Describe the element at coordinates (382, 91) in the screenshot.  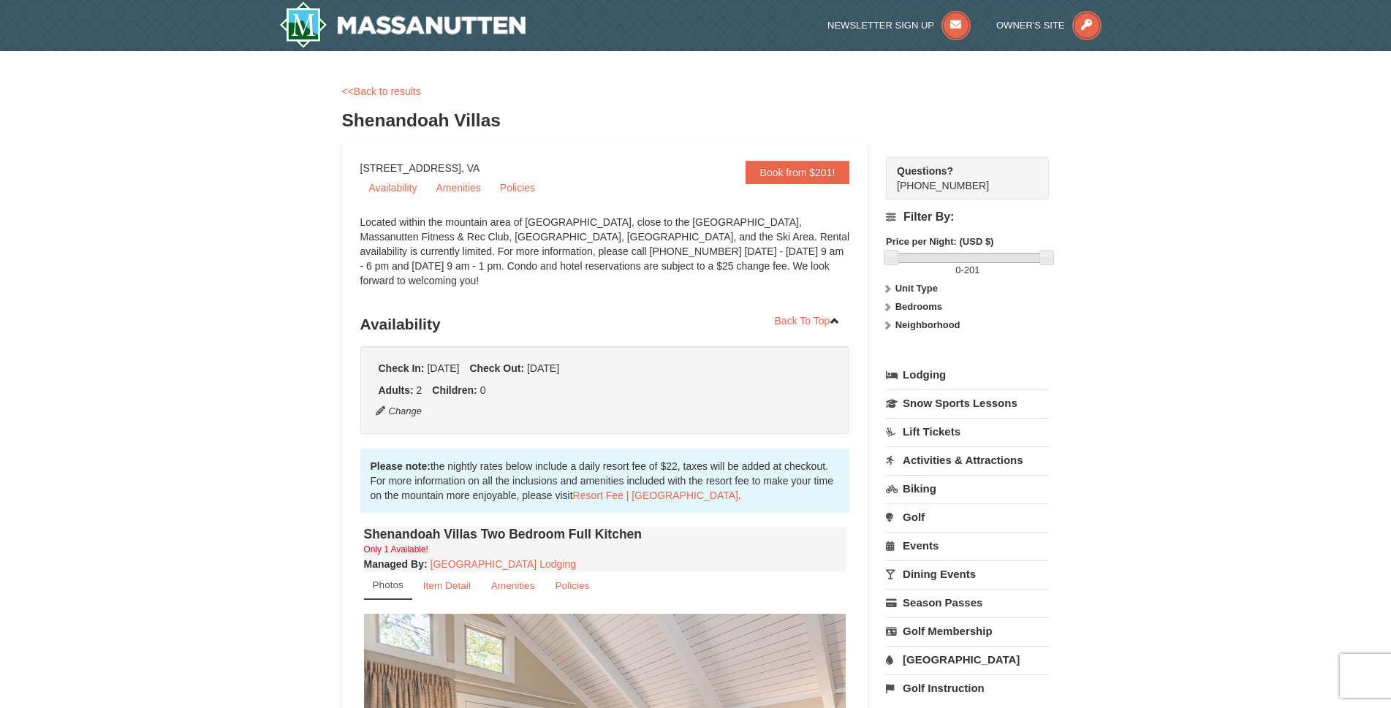
I see `a: <<Back to results` at that location.